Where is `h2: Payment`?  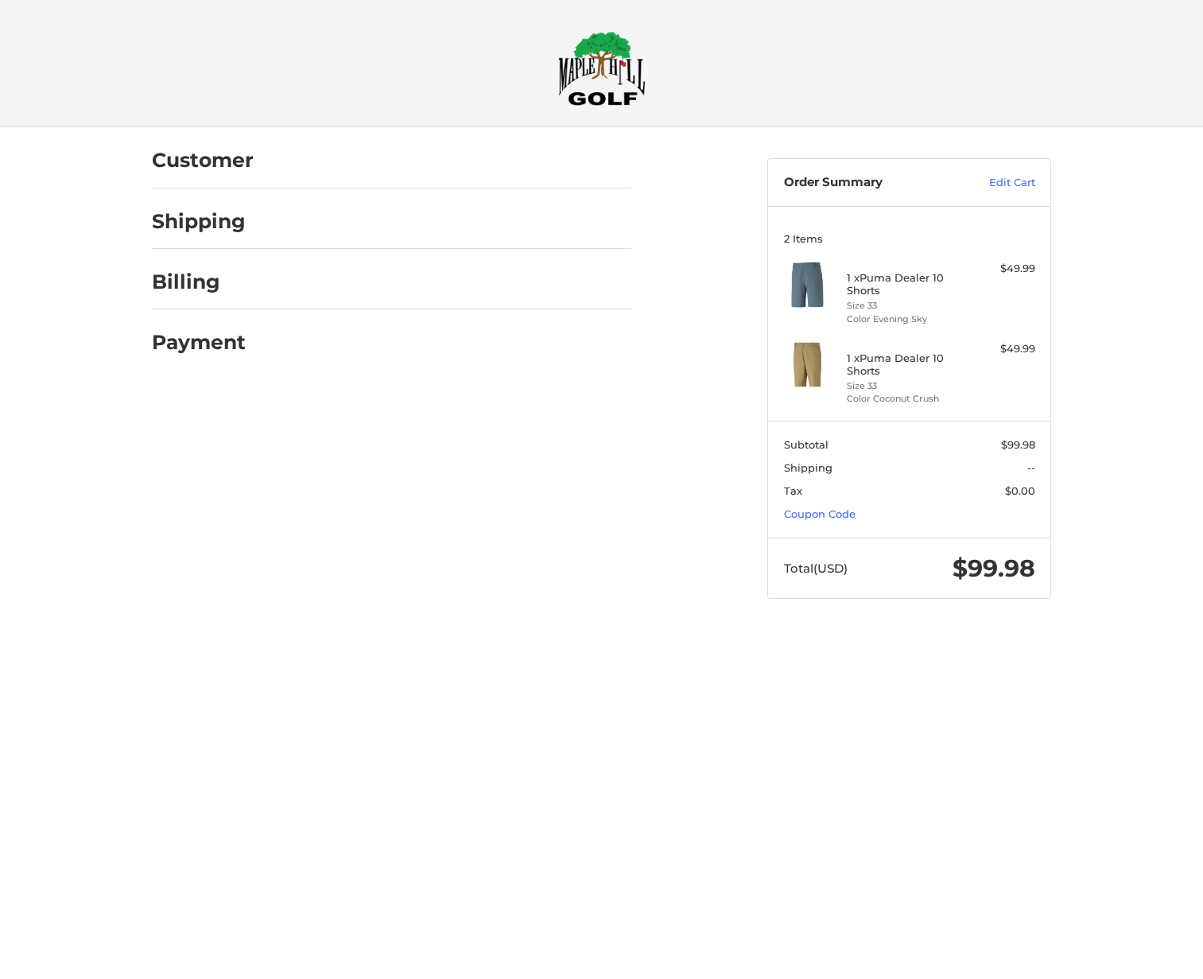 h2: Payment is located at coordinates (199, 342).